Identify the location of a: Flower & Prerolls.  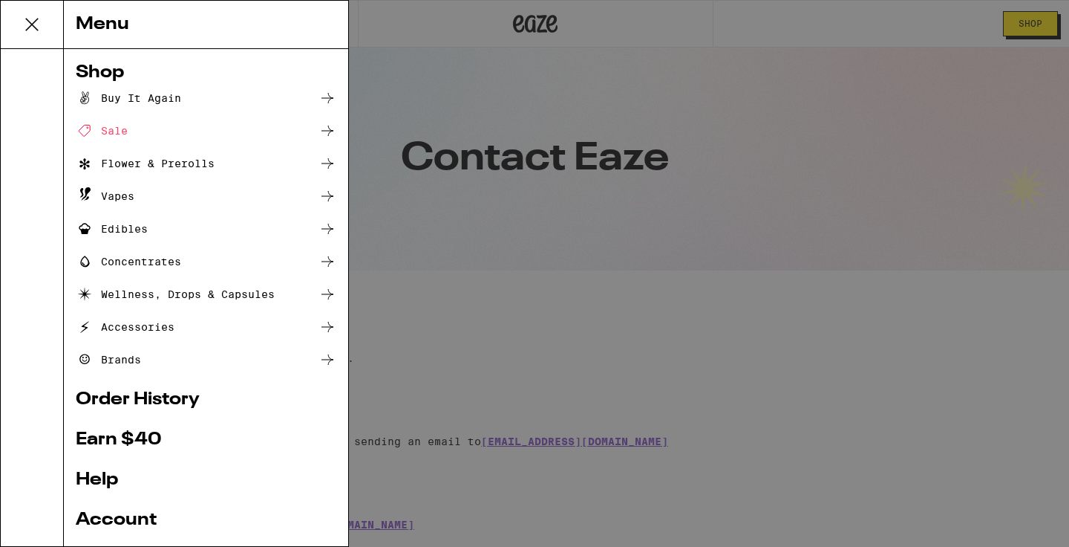
(206, 163).